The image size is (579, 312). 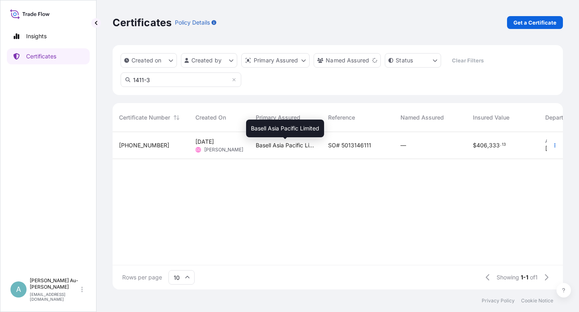 What do you see at coordinates (142, 277) in the screenshot?
I see `span: Rows per page` at bounding box center [142, 277].